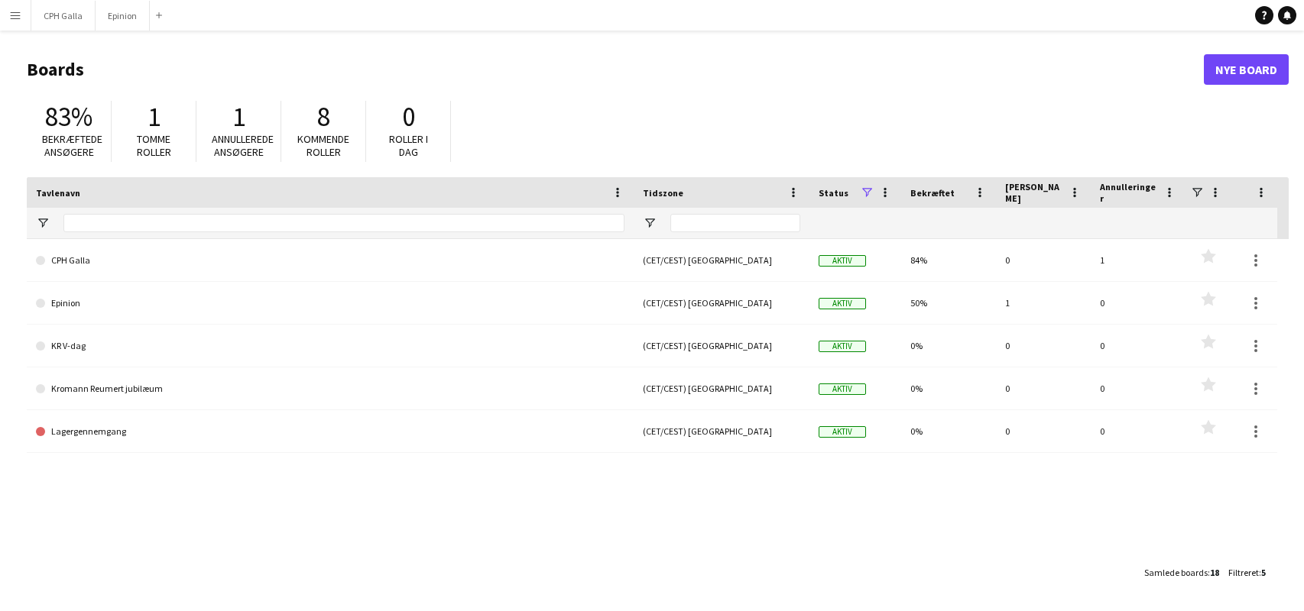 The width and height of the screenshot is (1304, 611). I want to click on a: CPH Galla, so click(330, 261).